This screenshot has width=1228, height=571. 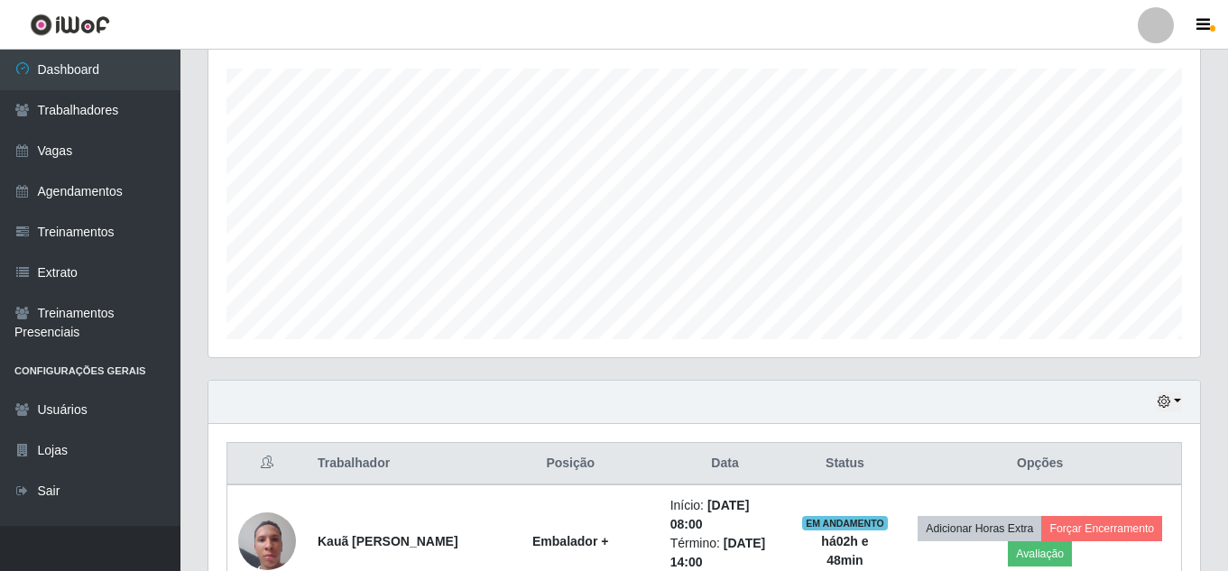 What do you see at coordinates (1040, 554) in the screenshot?
I see `button: Avaliação` at bounding box center [1040, 554].